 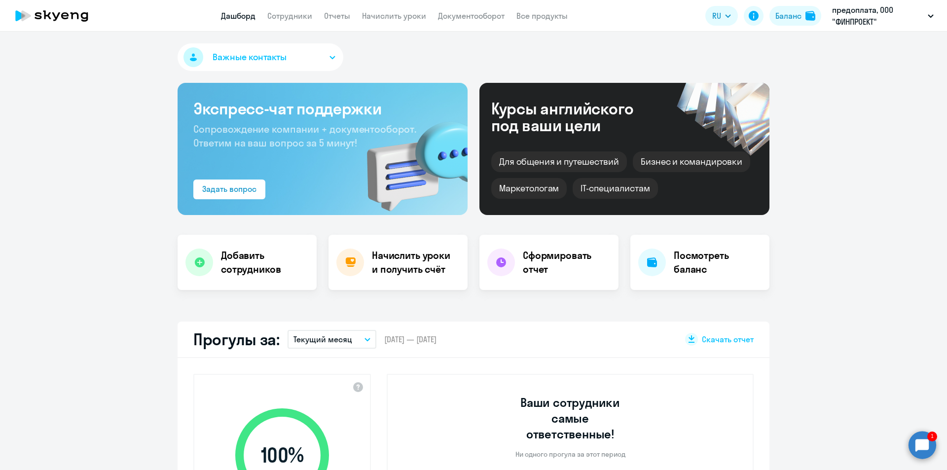 What do you see at coordinates (795, 16) in the screenshot?
I see `button: Балансbalance` at bounding box center [795, 16].